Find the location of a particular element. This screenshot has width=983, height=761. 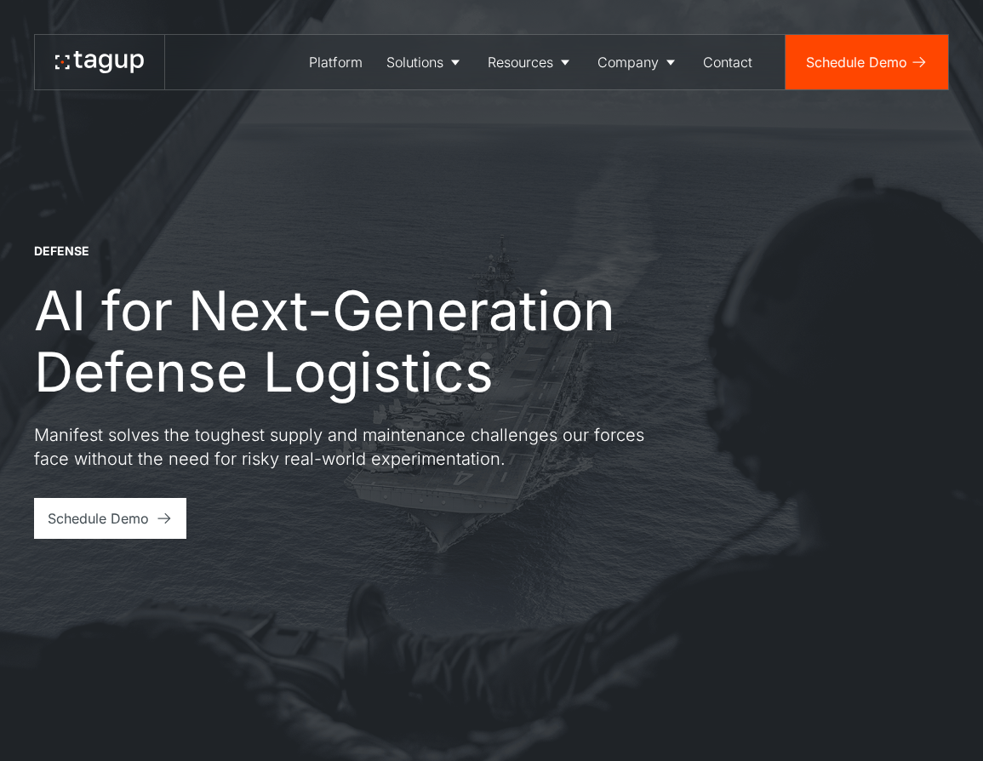

div: Platform is located at coordinates (335, 62).